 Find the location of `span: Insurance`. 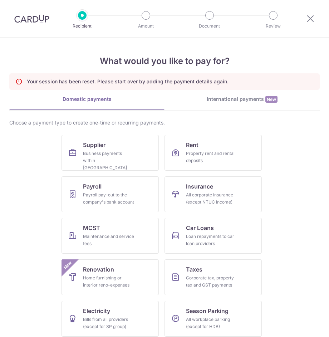

span: Insurance is located at coordinates (200, 187).